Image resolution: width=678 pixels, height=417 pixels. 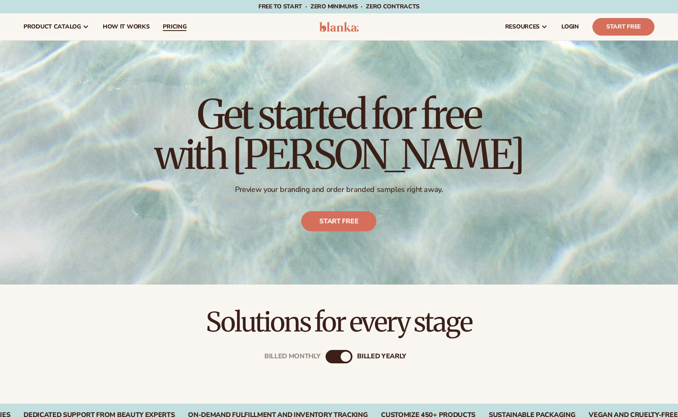 I want to click on span: LOGIN, so click(x=570, y=27).